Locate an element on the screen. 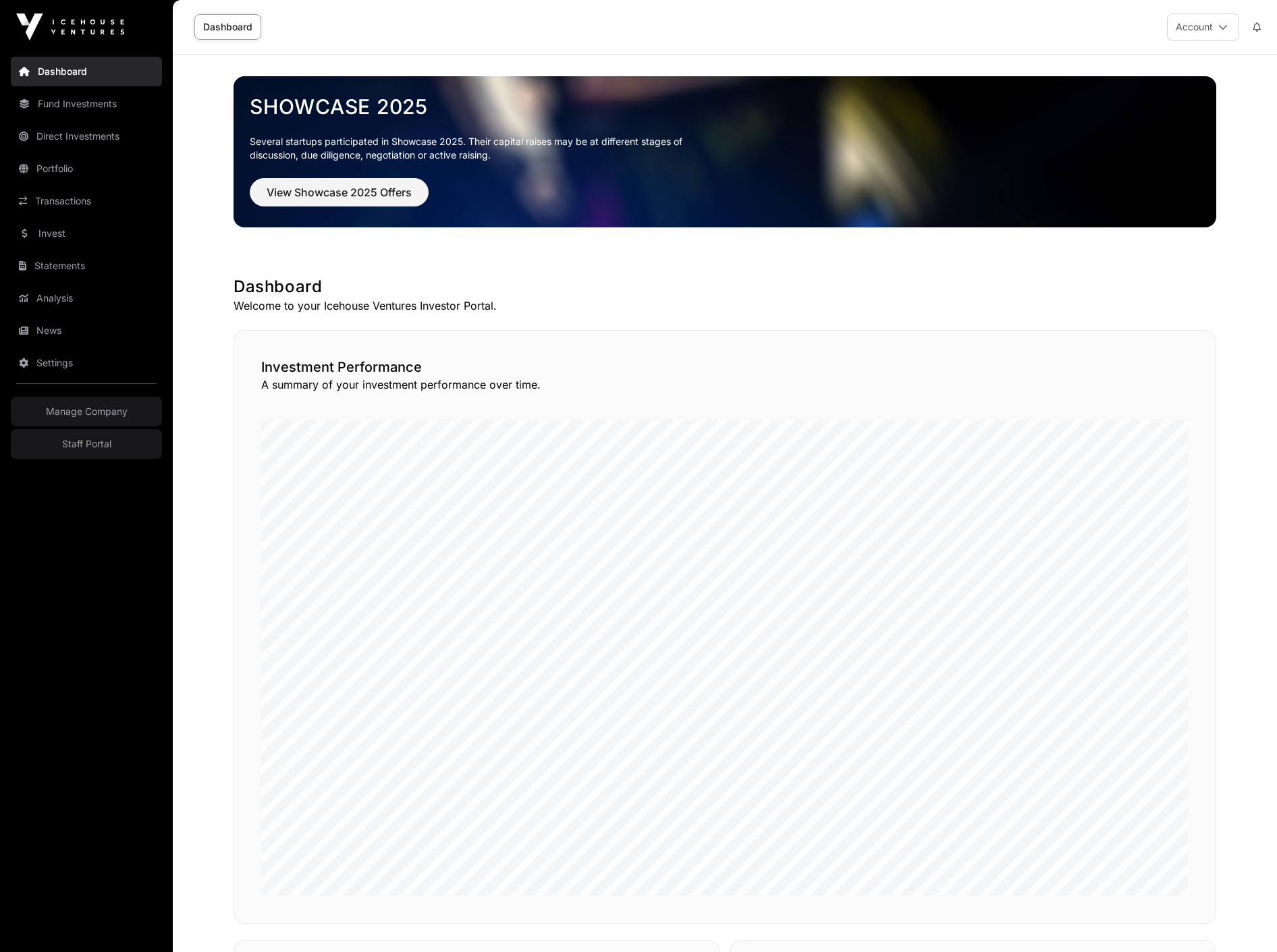 The width and height of the screenshot is (1277, 952). a: Analysis is located at coordinates (87, 298).